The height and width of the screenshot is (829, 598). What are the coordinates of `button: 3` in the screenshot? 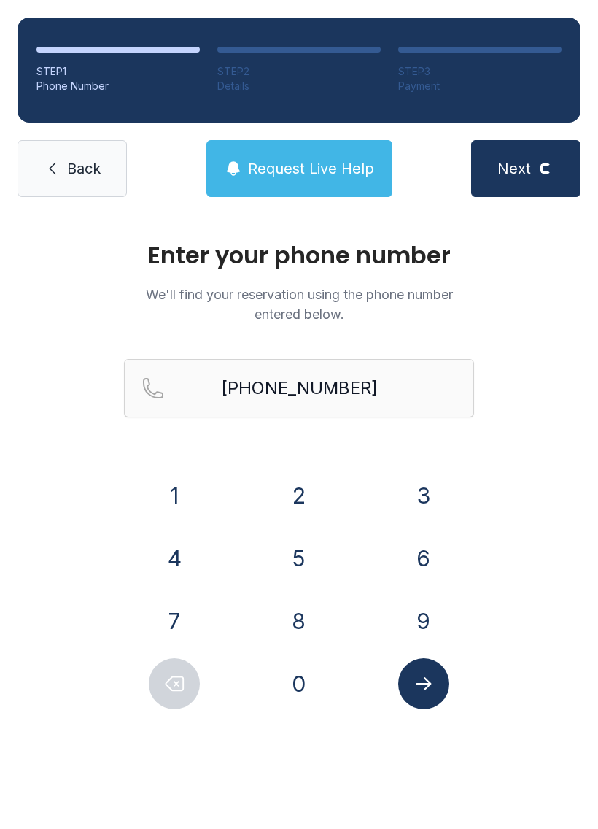 It's located at (424, 495).